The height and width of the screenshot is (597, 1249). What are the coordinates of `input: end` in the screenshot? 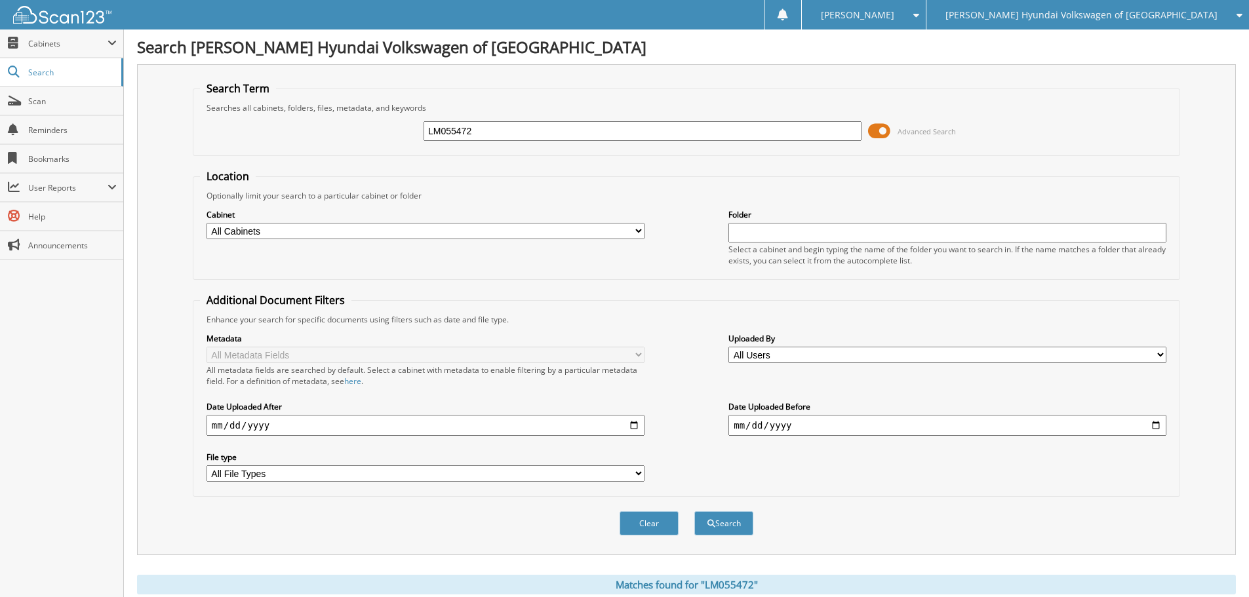 It's located at (947, 425).